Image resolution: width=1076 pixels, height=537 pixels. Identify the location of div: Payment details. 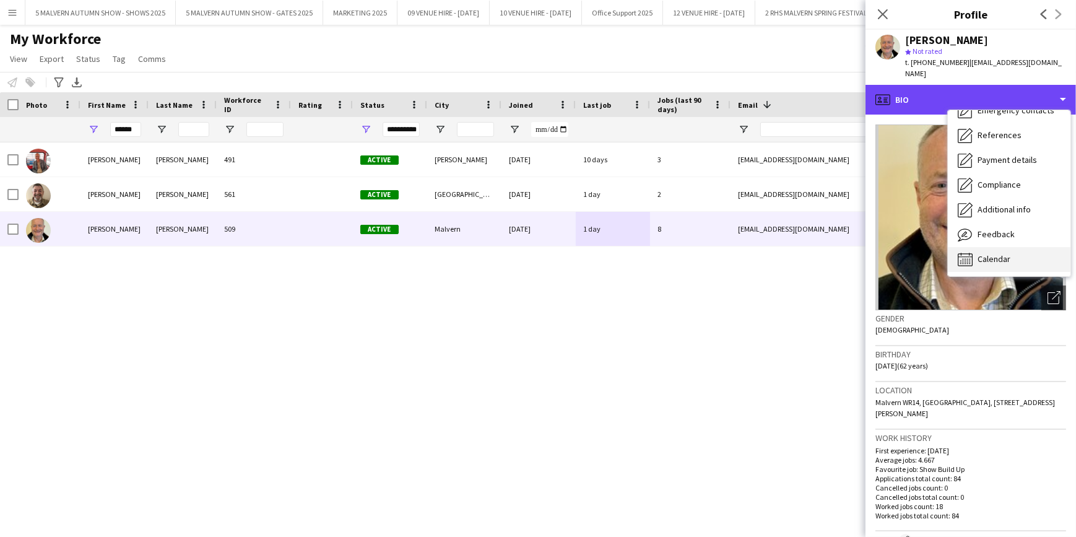
(1009, 160).